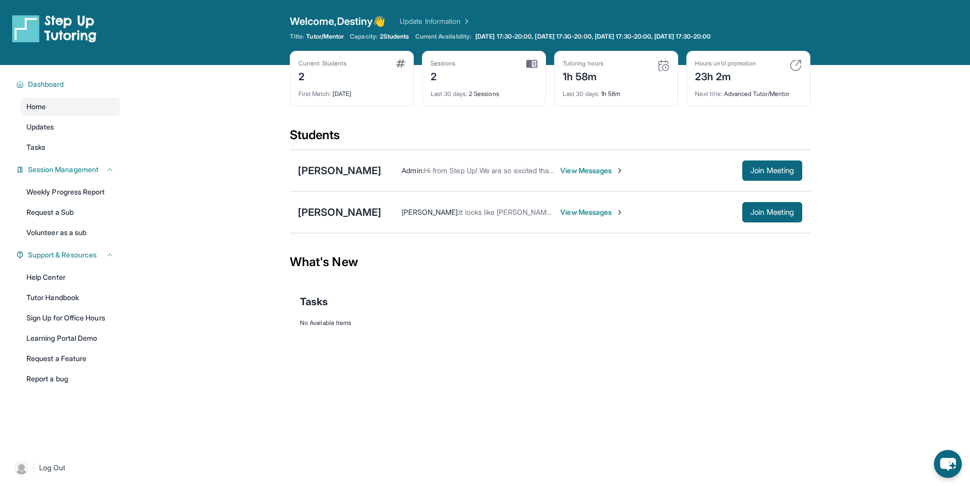 This screenshot has height=486, width=970. What do you see at coordinates (70, 379) in the screenshot?
I see `a: Report a bug` at bounding box center [70, 379].